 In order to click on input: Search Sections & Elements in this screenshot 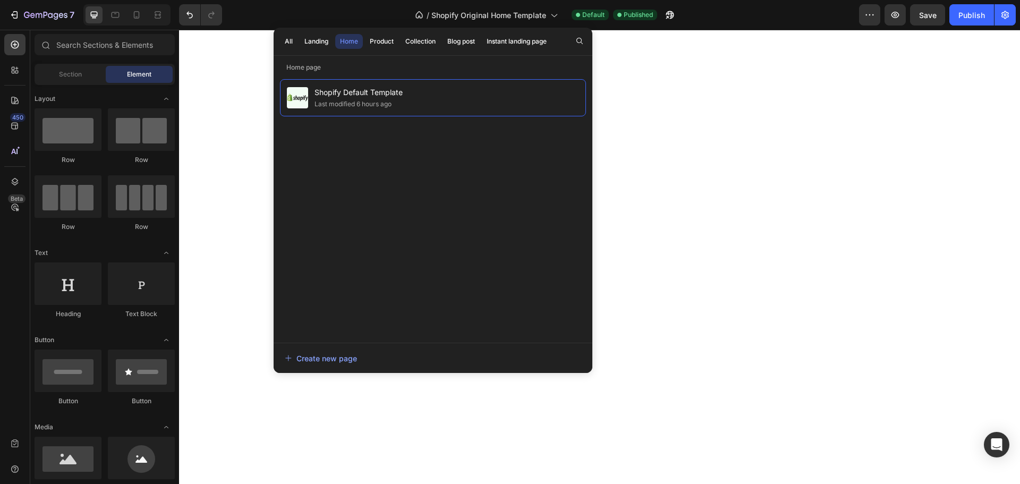, I will do `click(105, 45)`.